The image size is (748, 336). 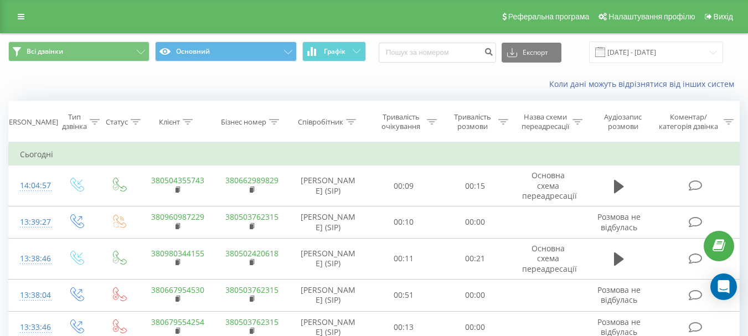 I want to click on div: 13:38:04, so click(x=32, y=295).